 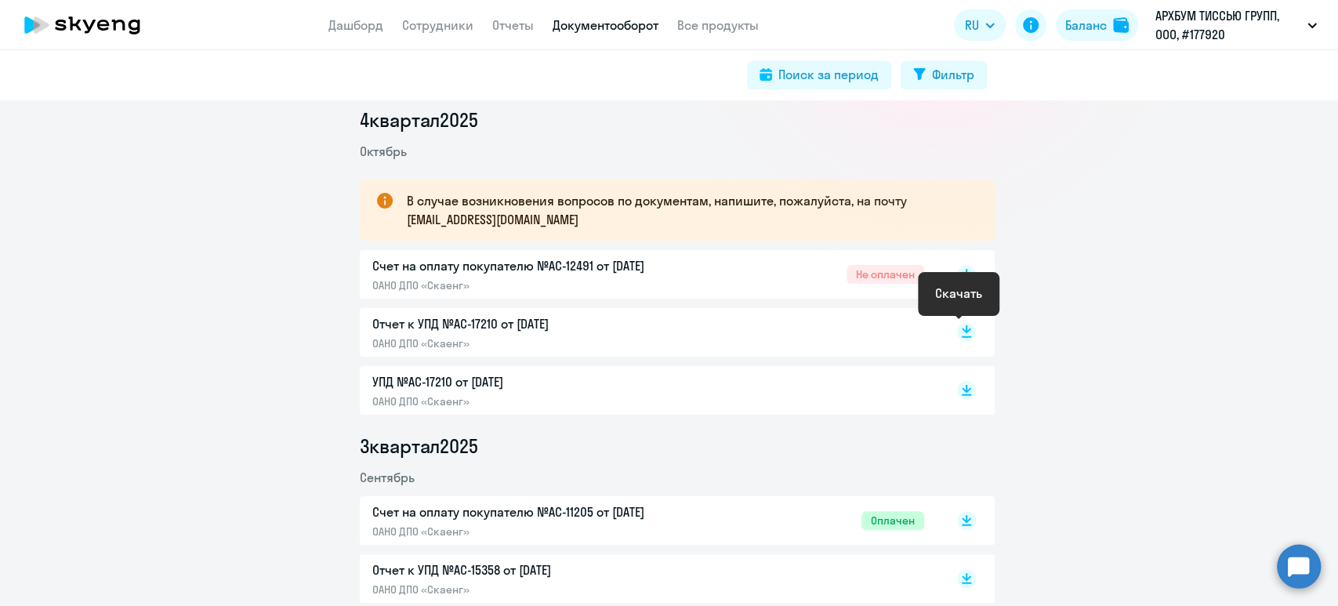 What do you see at coordinates (383, 151) in the screenshot?
I see `span: Октябрь` at bounding box center [383, 151].